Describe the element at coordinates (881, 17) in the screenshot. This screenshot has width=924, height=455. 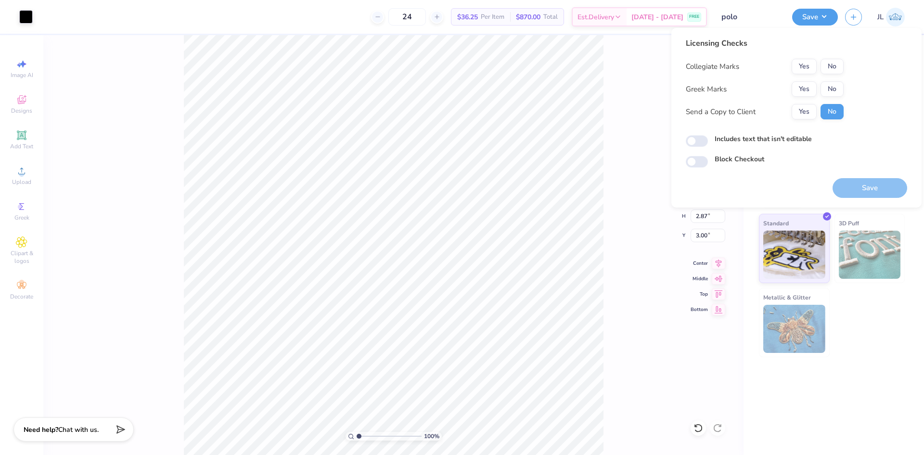
I see `span: JL` at that location.